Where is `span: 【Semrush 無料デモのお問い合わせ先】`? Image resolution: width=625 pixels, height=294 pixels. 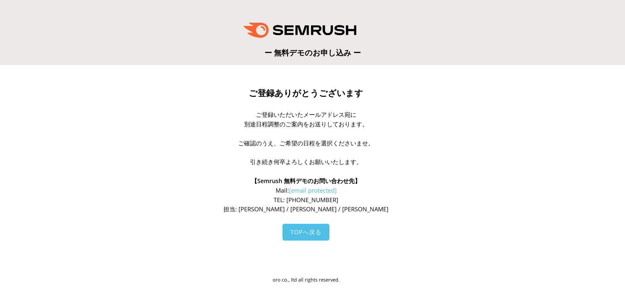
span: 【Semrush 無料デモのお問い合わせ先】 is located at coordinates (306, 181).